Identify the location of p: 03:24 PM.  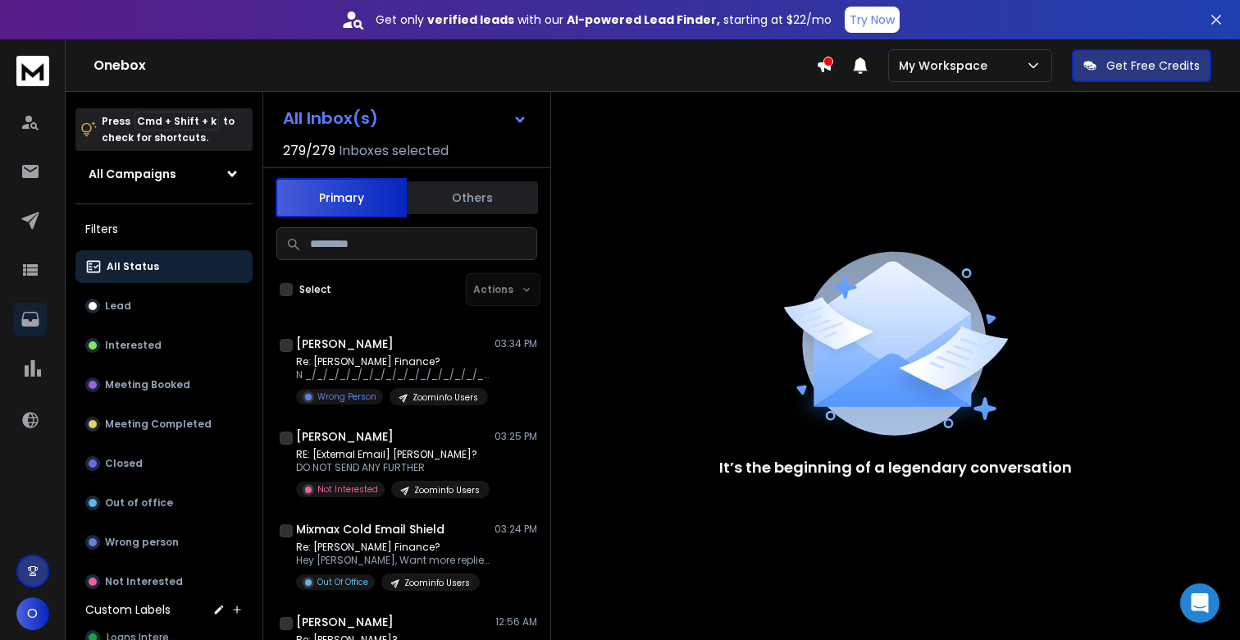
(516, 529).